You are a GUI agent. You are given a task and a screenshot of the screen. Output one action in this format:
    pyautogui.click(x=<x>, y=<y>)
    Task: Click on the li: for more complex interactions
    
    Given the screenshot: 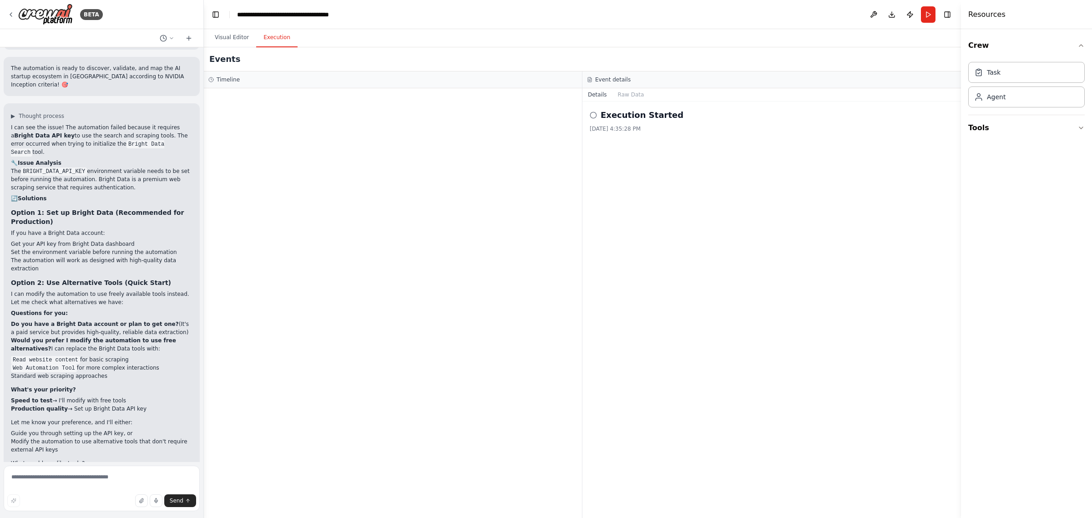 What is the action you would take?
    pyautogui.click(x=101, y=368)
    